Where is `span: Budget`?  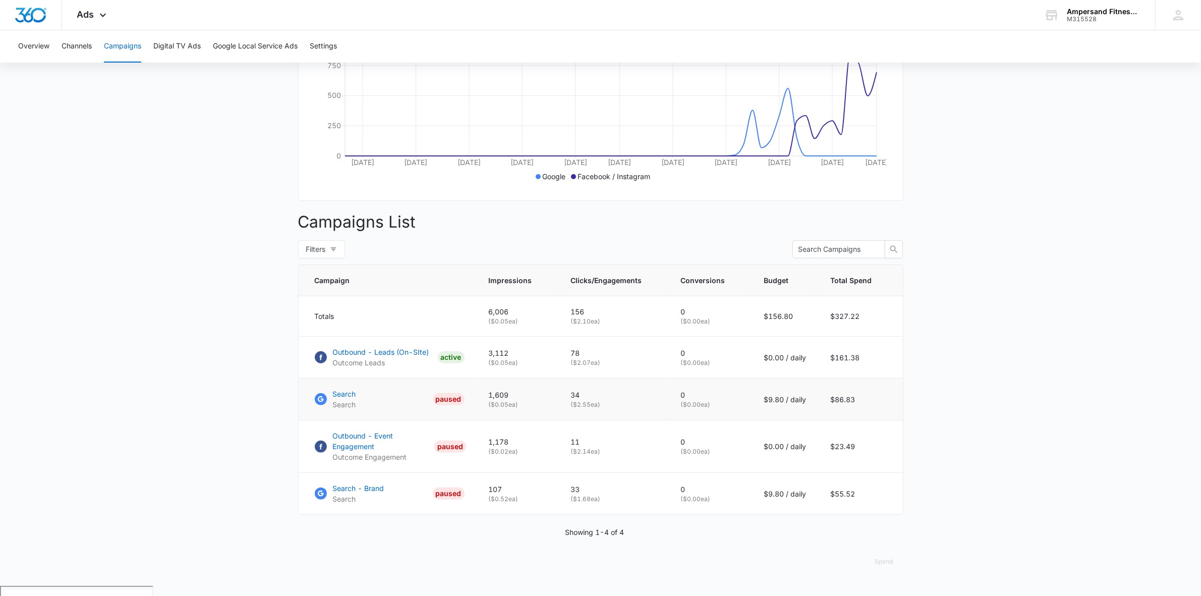 span: Budget is located at coordinates (778, 280).